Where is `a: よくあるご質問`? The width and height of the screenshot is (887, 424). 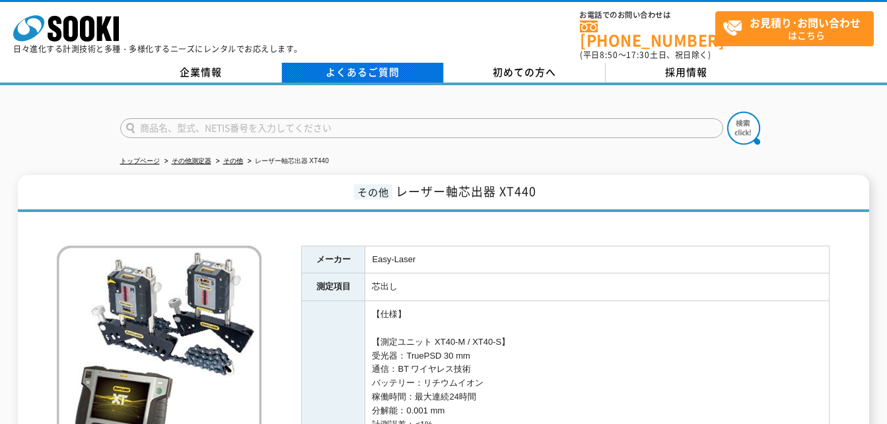
a: よくあるご質問 is located at coordinates (362, 73).